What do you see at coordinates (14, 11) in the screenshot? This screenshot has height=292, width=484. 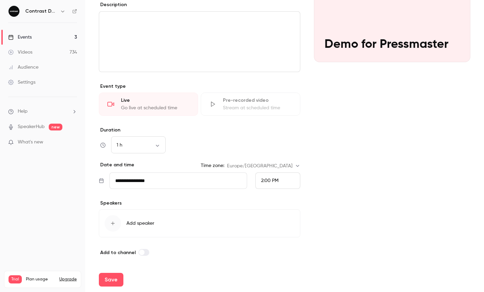 I see `img: Contrast Demos` at bounding box center [14, 11].